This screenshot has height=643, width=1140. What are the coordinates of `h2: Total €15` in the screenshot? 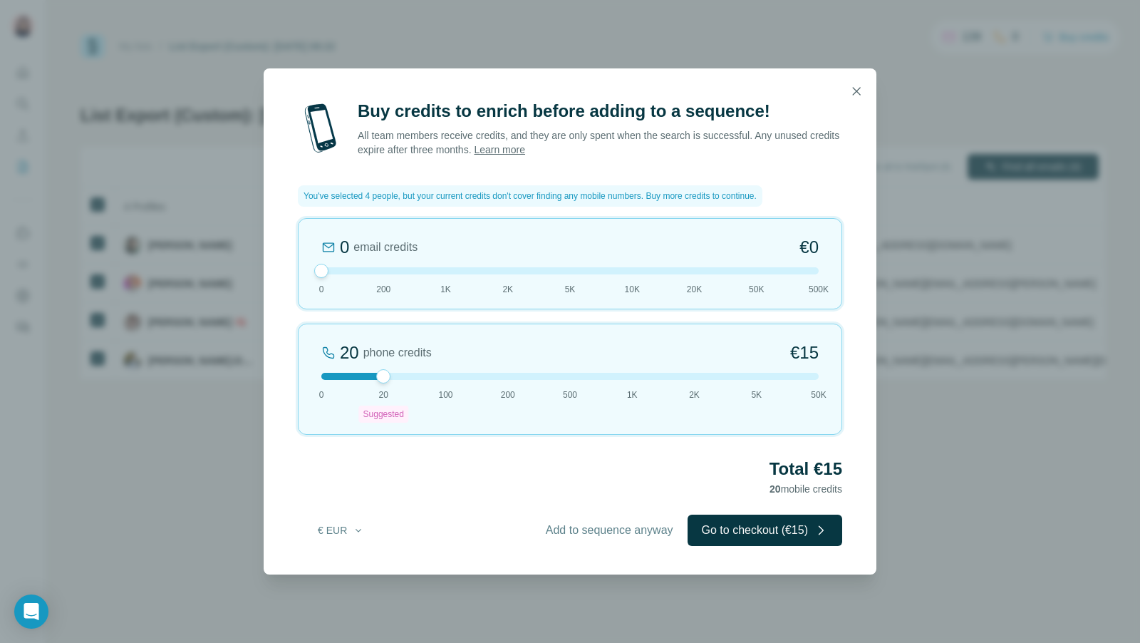 It's located at (570, 469).